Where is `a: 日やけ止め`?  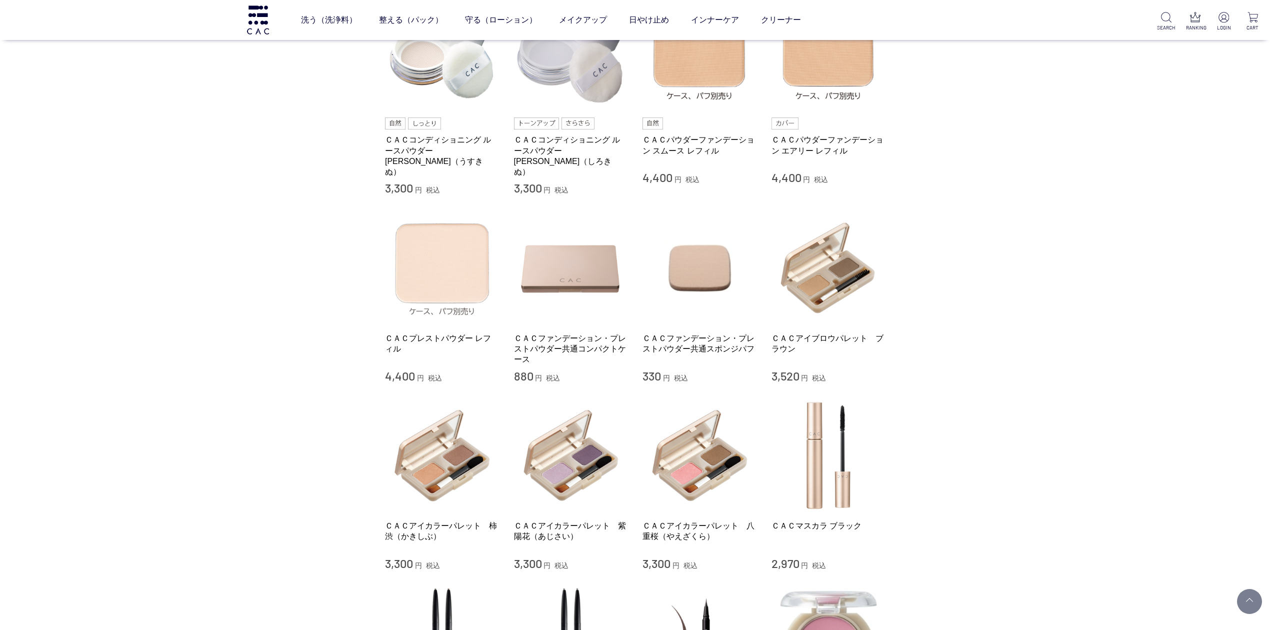
a: 日やけ止め is located at coordinates (649, 20).